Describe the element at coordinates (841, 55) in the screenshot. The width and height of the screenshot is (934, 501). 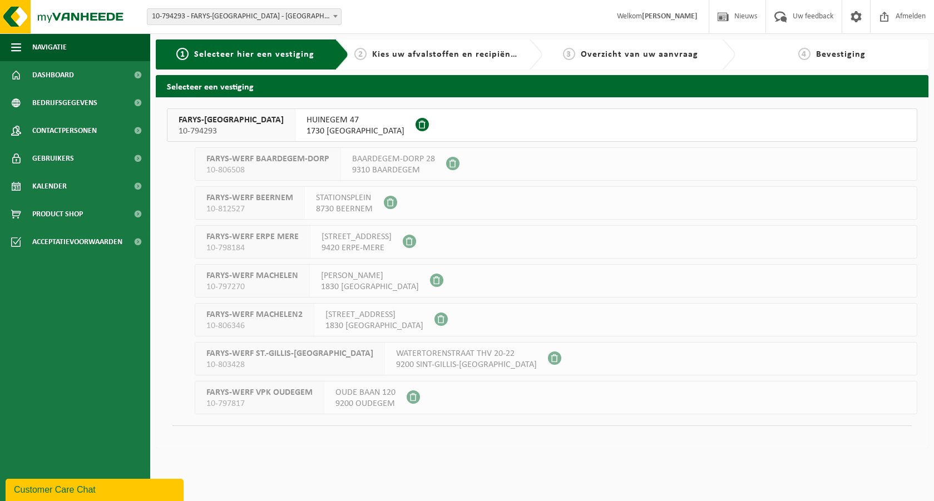
I see `span: Bevestiging` at that location.